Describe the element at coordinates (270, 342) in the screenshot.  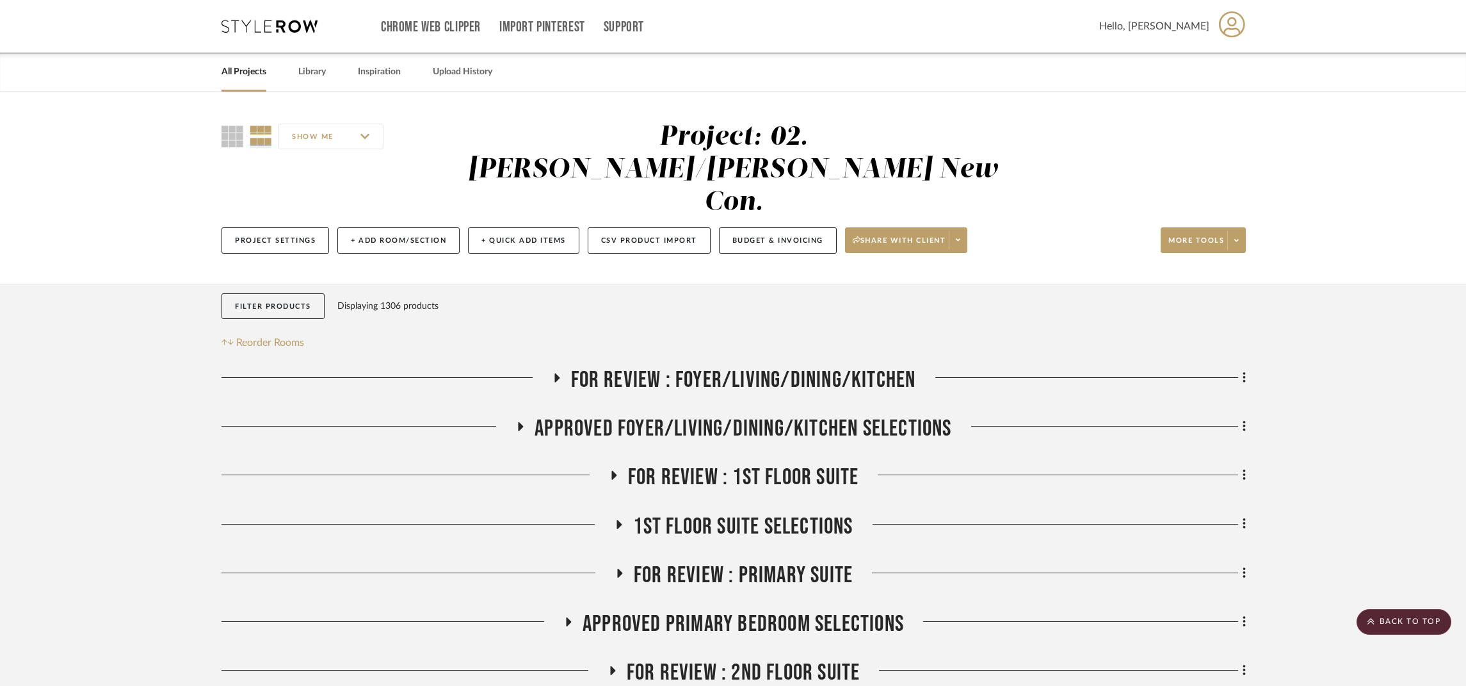
I see `span: Reorder Rooms` at that location.